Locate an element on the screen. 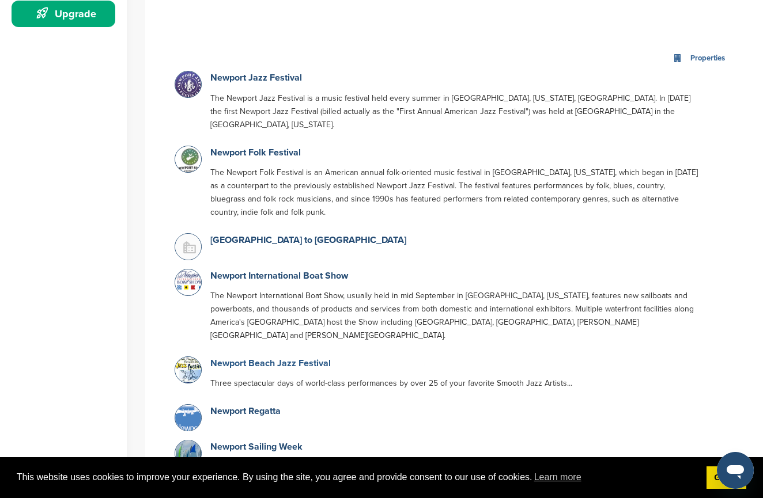  img: Open uri20141112 64162 l0de2i?1415806529 is located at coordinates (189, 455).